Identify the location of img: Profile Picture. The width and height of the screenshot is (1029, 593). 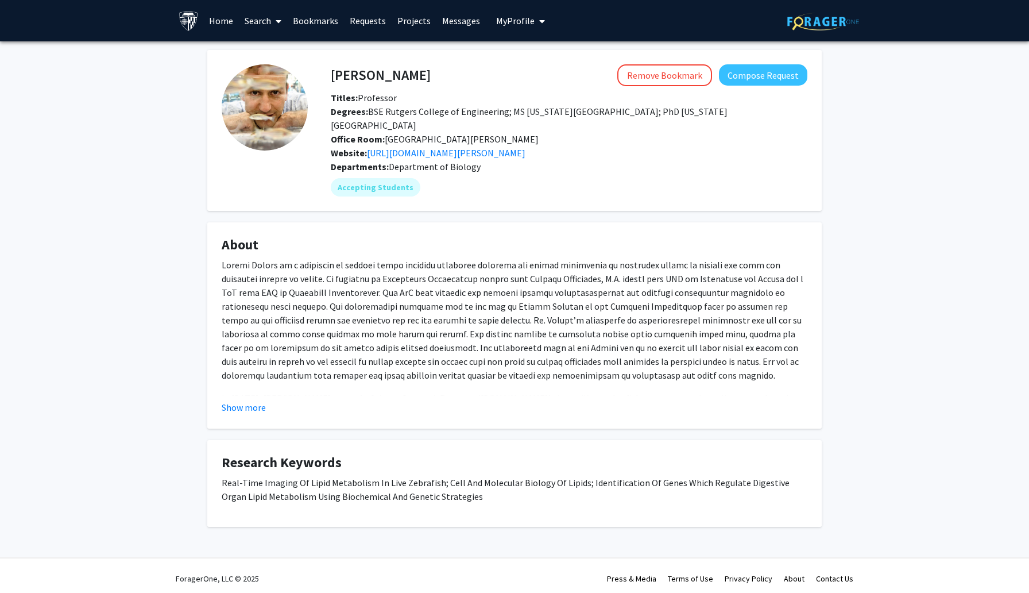
(265, 107).